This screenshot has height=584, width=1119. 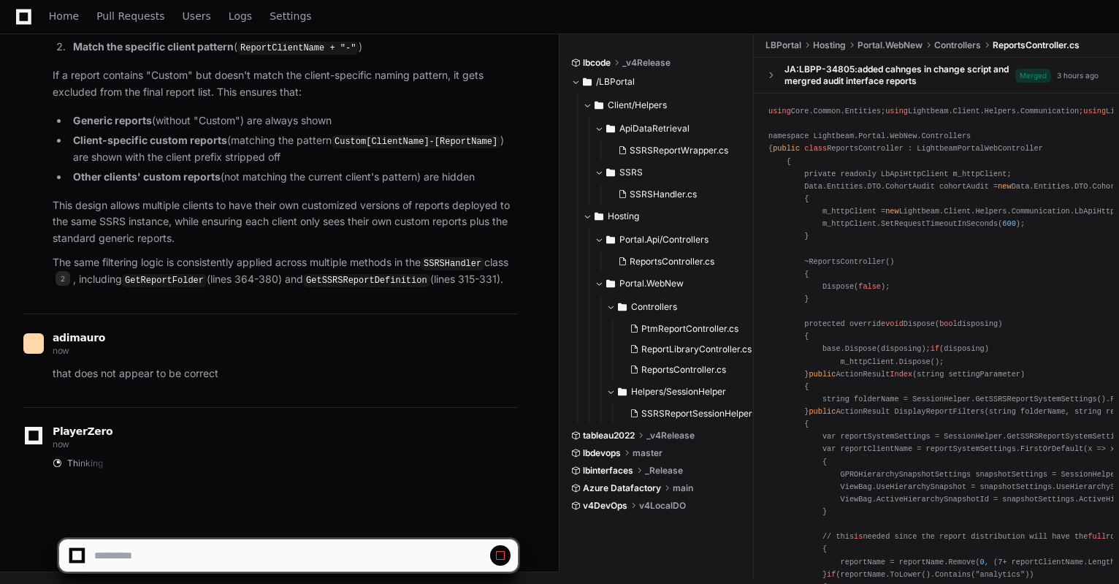 What do you see at coordinates (664, 471) in the screenshot?
I see `span: _Release` at bounding box center [664, 471].